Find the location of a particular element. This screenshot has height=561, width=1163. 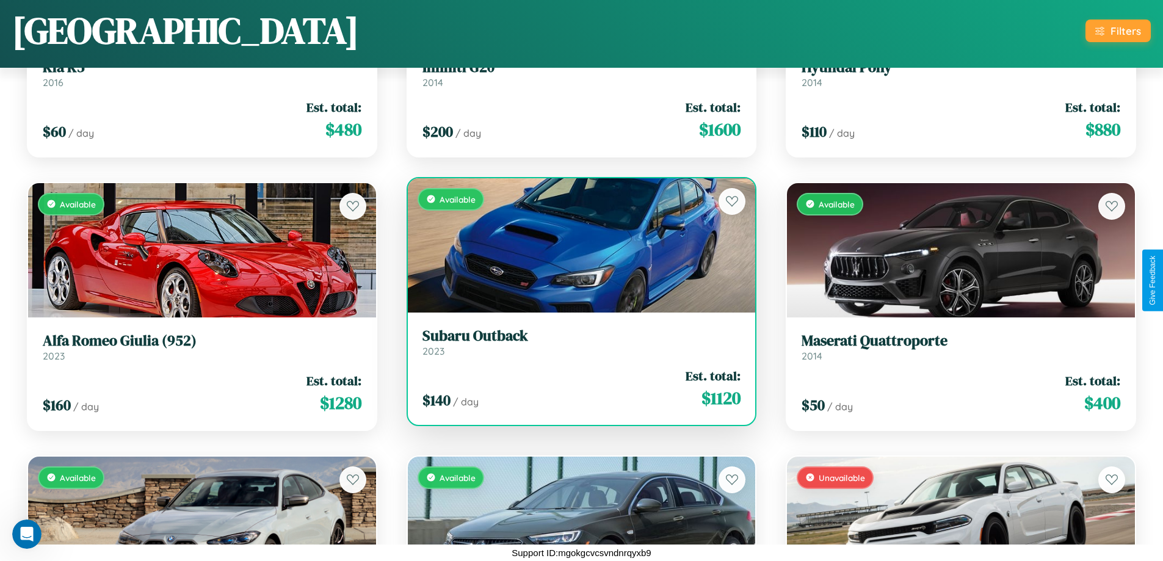

h3: Subaru Outback is located at coordinates (582, 336).